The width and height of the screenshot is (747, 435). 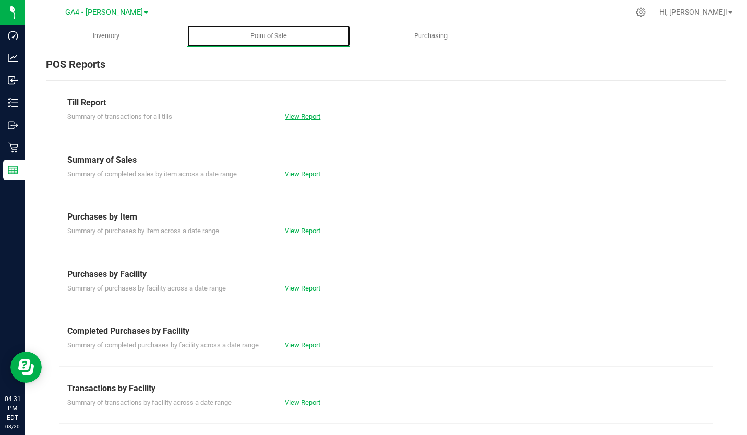 I want to click on span: Summary of completed purchases by facility across a date range, so click(x=163, y=345).